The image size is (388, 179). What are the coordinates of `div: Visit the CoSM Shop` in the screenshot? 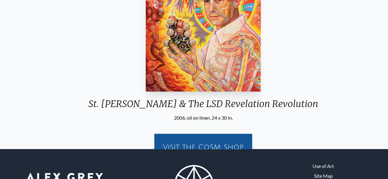 It's located at (203, 148).